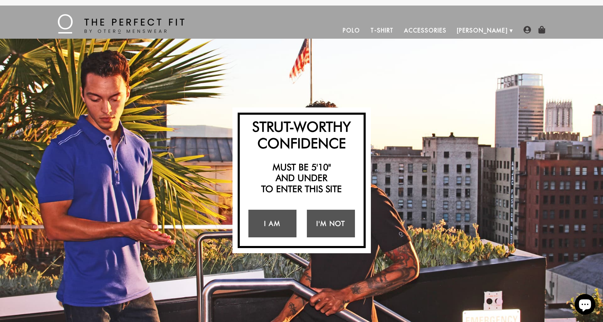 Image resolution: width=603 pixels, height=322 pixels. What do you see at coordinates (351, 30) in the screenshot?
I see `a: Polo` at bounding box center [351, 30].